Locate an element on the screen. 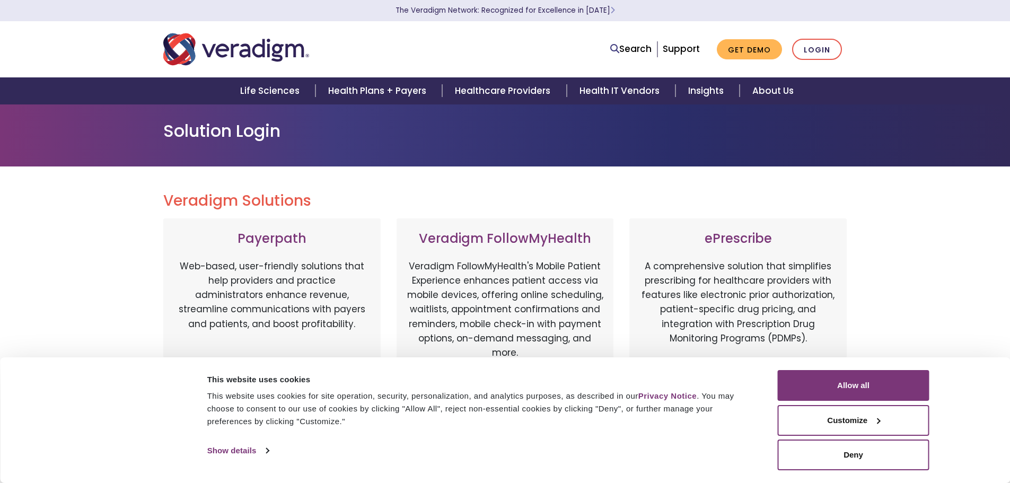 Image resolution: width=1010 pixels, height=483 pixels. a: Login is located at coordinates (817, 49).